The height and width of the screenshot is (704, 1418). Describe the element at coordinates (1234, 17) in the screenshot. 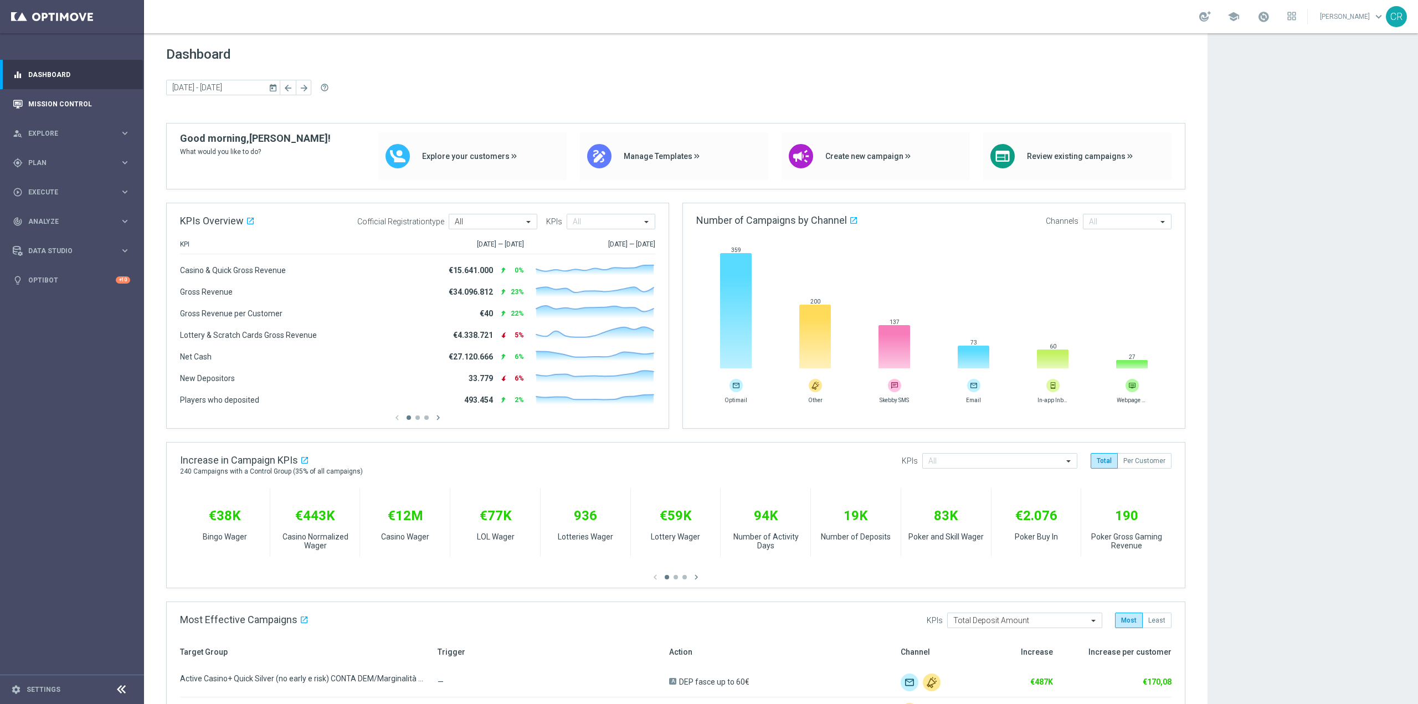

I see `span: school` at that location.